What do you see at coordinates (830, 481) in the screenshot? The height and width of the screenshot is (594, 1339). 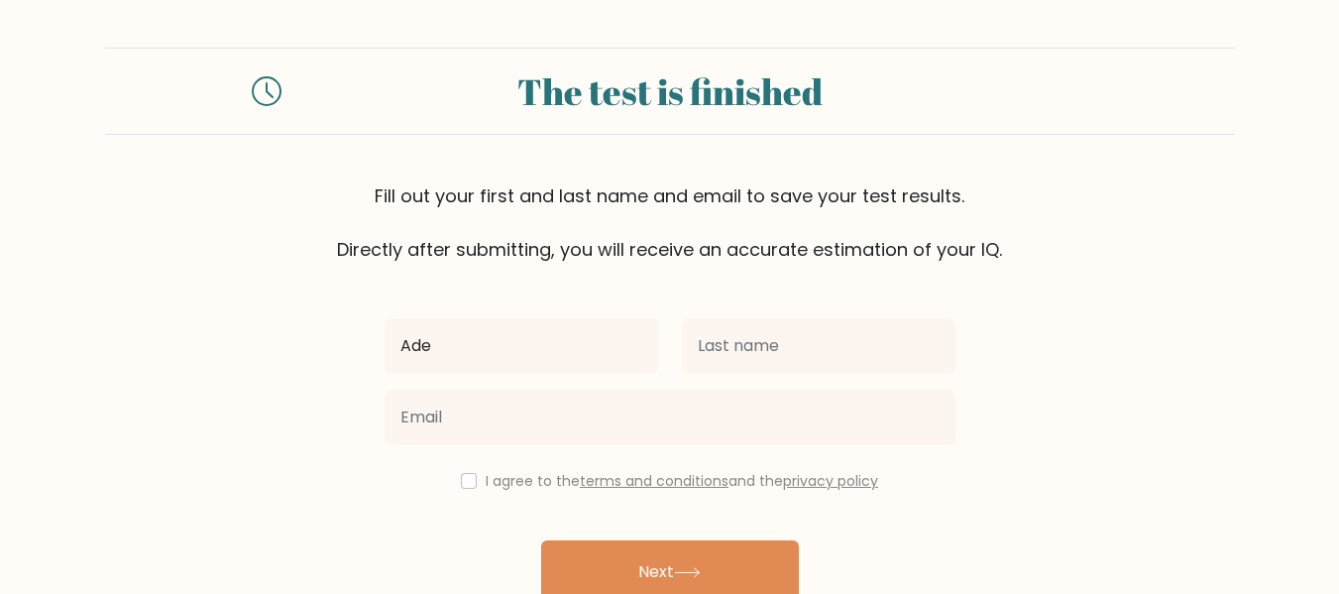 I see `a: privacy policy` at bounding box center [830, 481].